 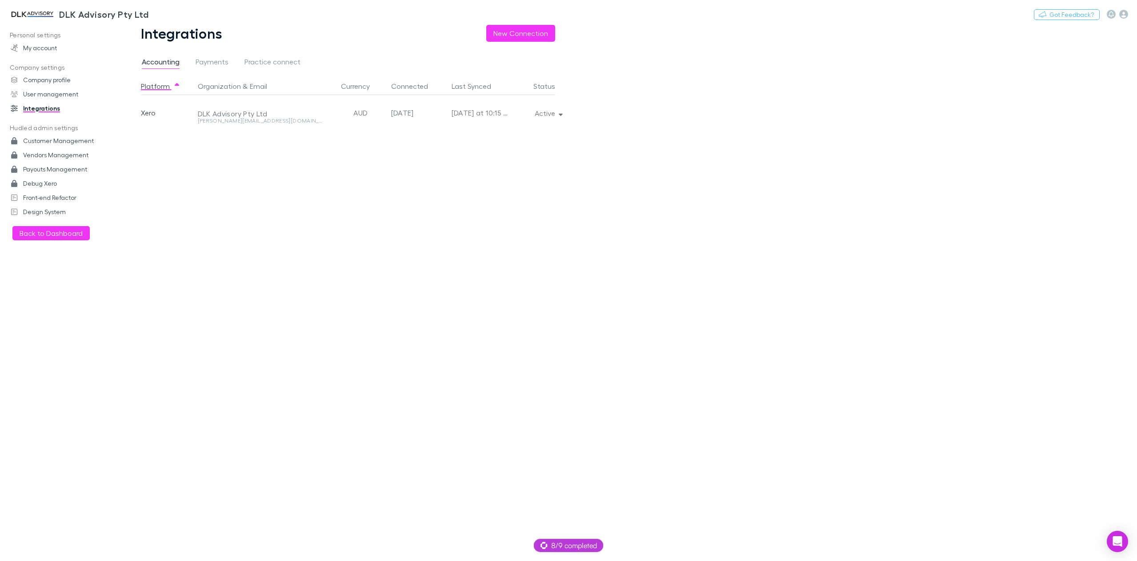 I want to click on button: Got Feedback?, so click(x=1067, y=15).